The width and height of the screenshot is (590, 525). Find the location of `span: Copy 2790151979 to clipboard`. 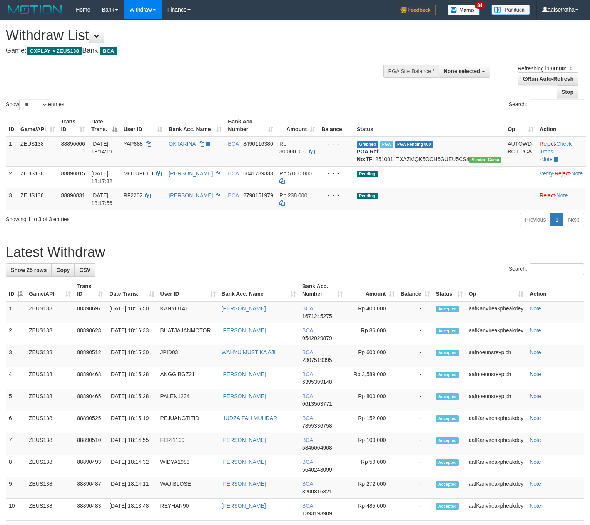

span: Copy 2790151979 to clipboard is located at coordinates (258, 195).